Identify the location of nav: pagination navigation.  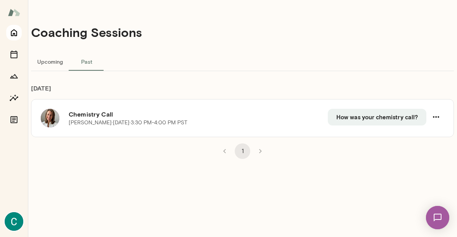
(243, 151).